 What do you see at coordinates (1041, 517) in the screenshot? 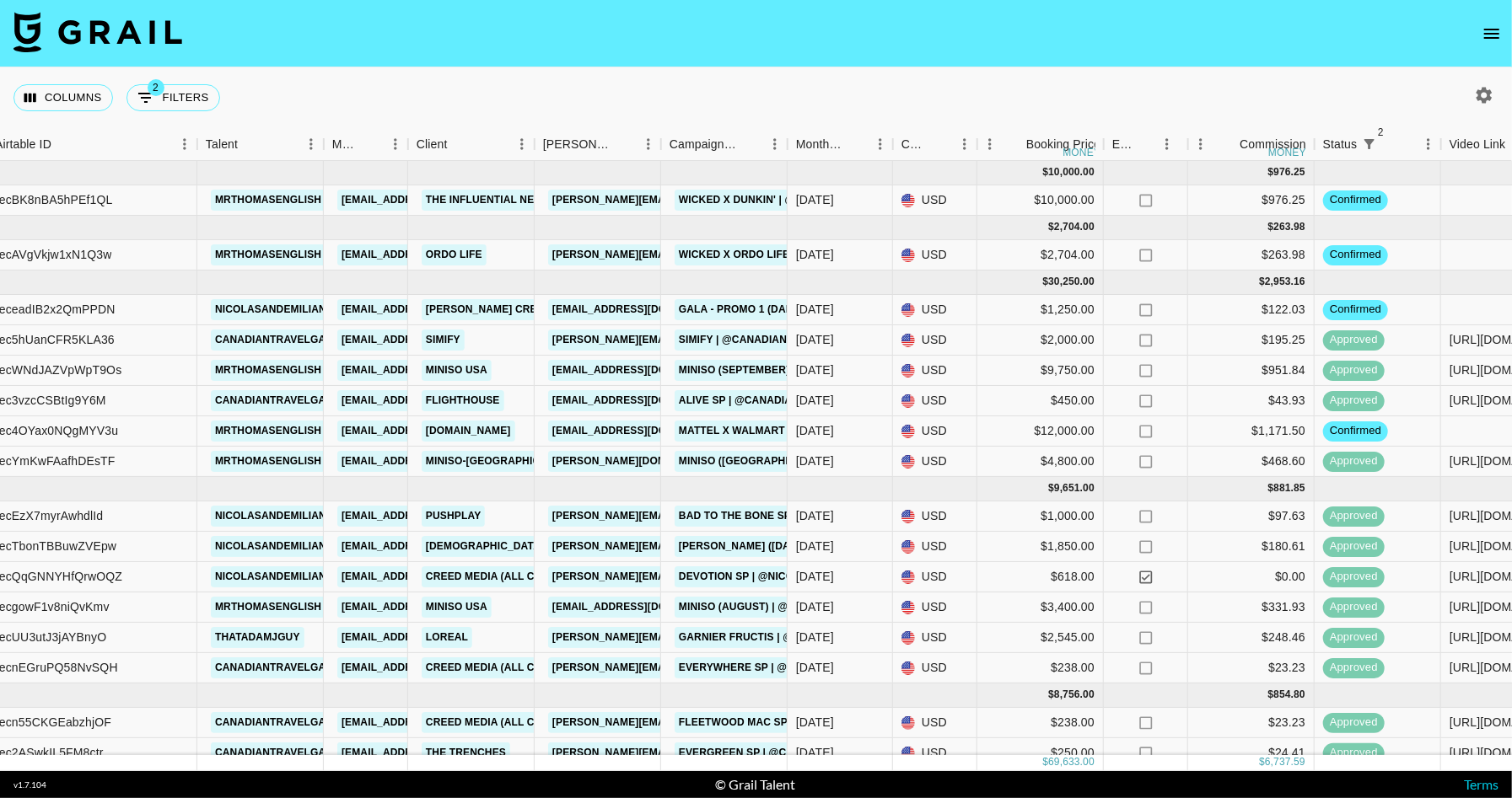
I see `div: $1,000.00` at bounding box center [1041, 517].